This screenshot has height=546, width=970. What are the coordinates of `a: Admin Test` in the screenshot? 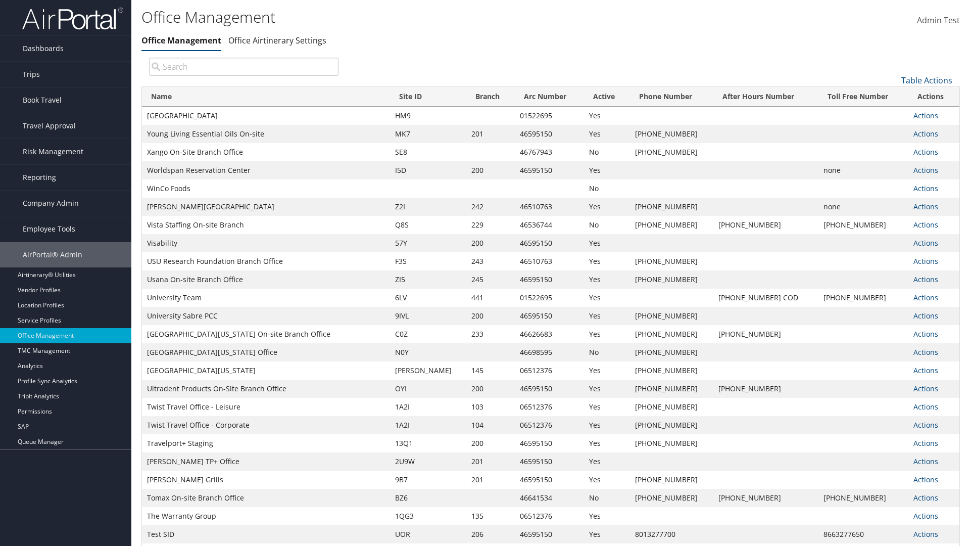 It's located at (938, 21).